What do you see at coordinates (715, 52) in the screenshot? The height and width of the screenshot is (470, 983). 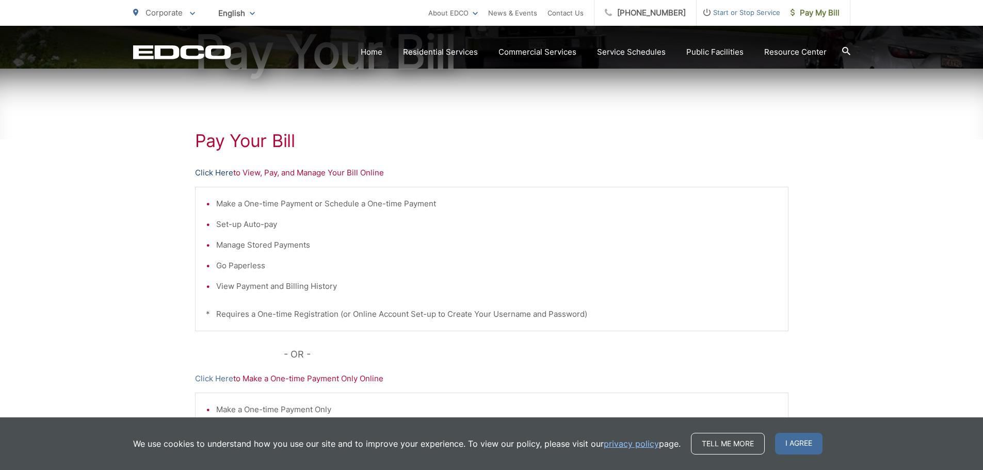 I see `a: Public Facilities` at bounding box center [715, 52].